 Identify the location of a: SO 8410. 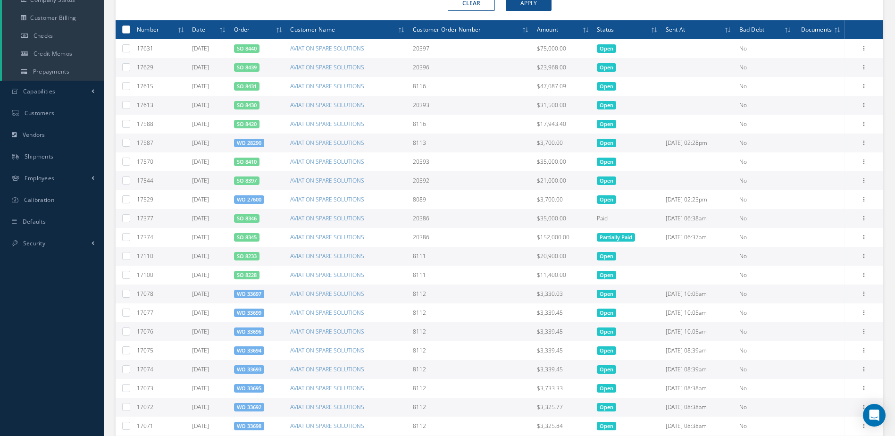
(247, 161).